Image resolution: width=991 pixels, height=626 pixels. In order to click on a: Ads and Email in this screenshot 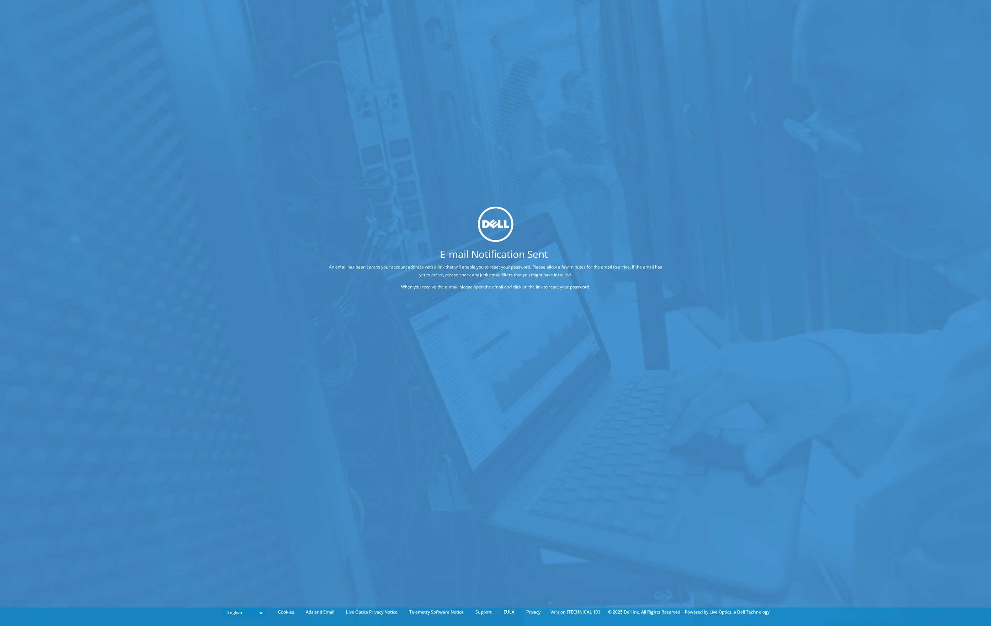, I will do `click(320, 612)`.